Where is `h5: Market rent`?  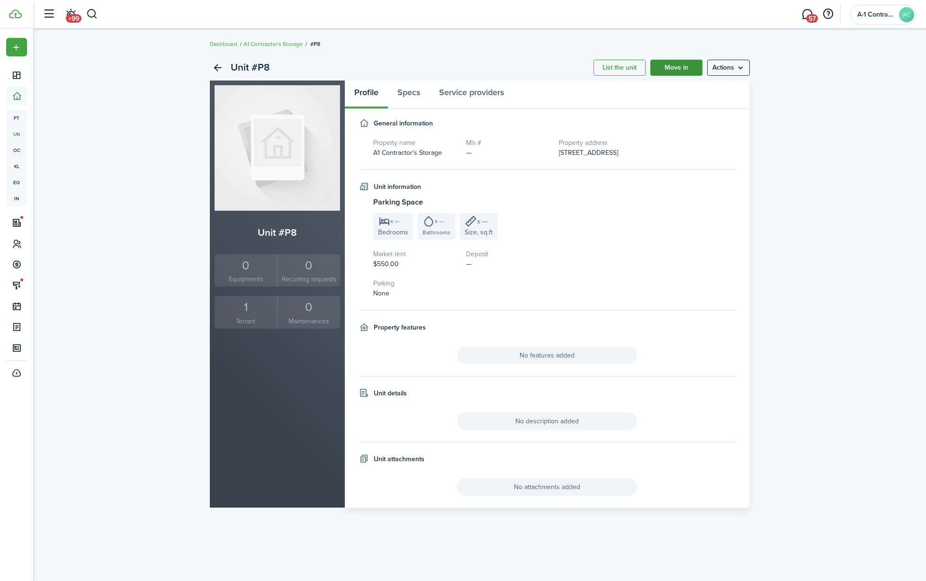
h5: Market rent is located at coordinates (415, 254).